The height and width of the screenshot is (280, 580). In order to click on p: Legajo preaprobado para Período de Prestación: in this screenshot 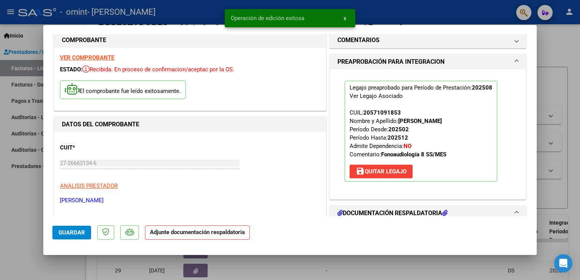, I will do `click(421, 131)`.